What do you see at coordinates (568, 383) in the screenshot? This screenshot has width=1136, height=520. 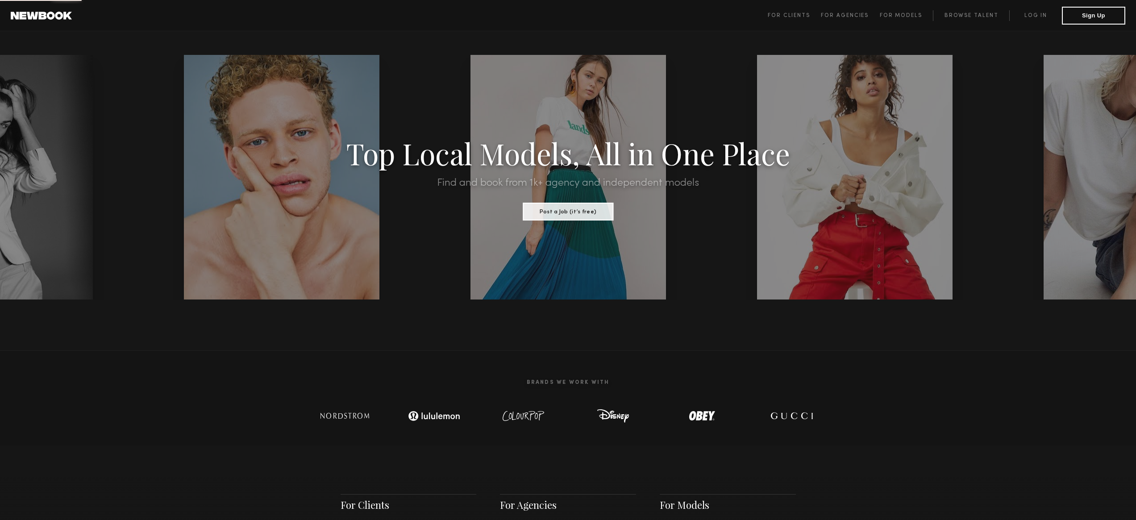 I see `h2: Brands We Work With` at bounding box center [568, 383].